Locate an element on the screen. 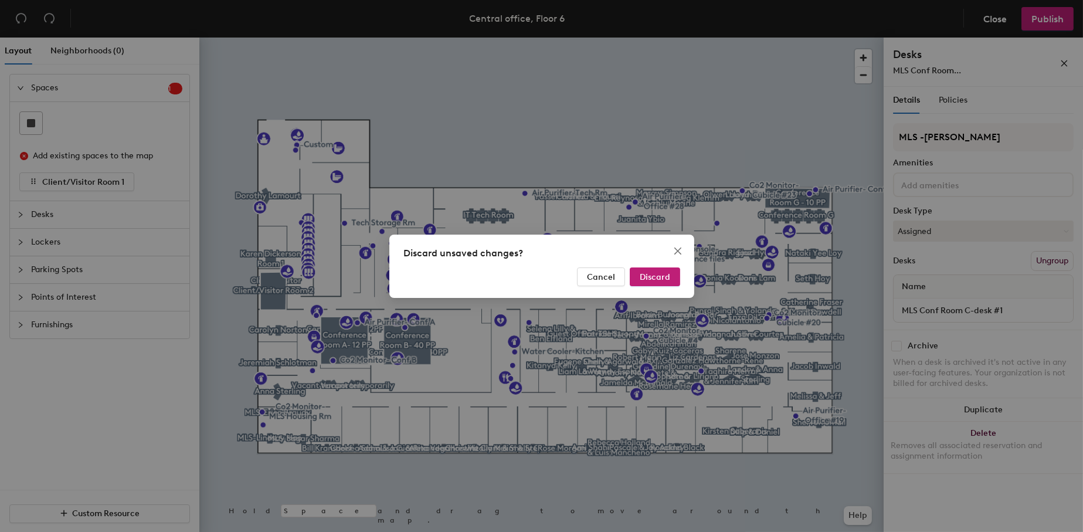  button: Close is located at coordinates (678, 251).